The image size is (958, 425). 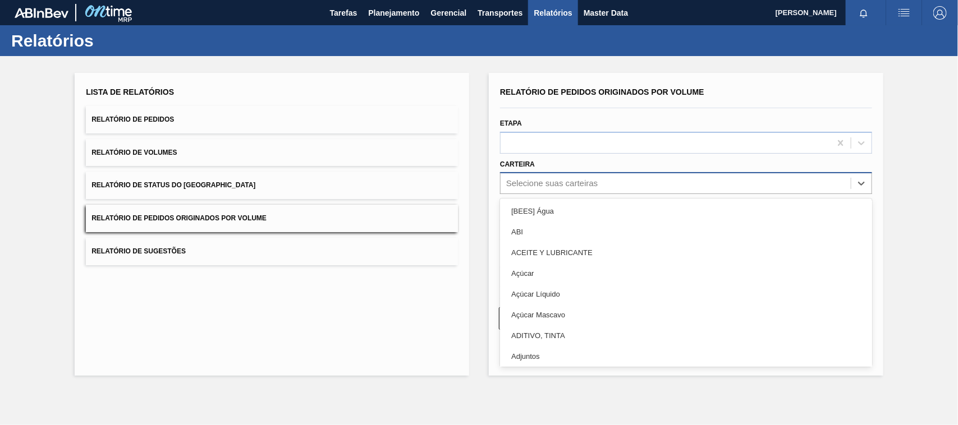 I want to click on div: ADITIVO, TINTA, so click(x=686, y=335).